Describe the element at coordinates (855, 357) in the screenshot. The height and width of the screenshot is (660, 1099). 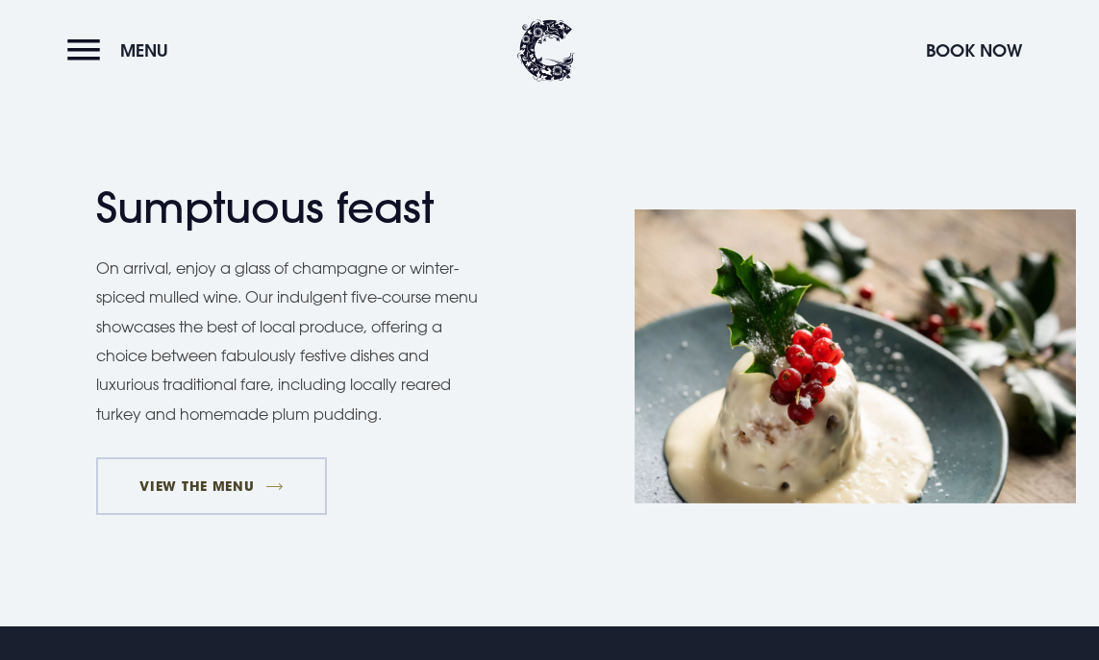
I see `img: Christmas Day Dinner Northern Ireland` at that location.